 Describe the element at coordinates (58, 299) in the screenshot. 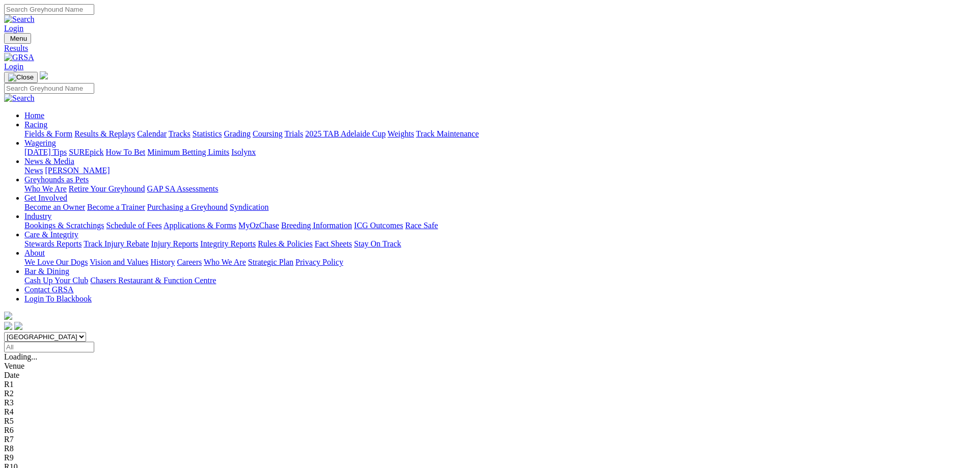

I see `a: Login To Blackbook` at that location.